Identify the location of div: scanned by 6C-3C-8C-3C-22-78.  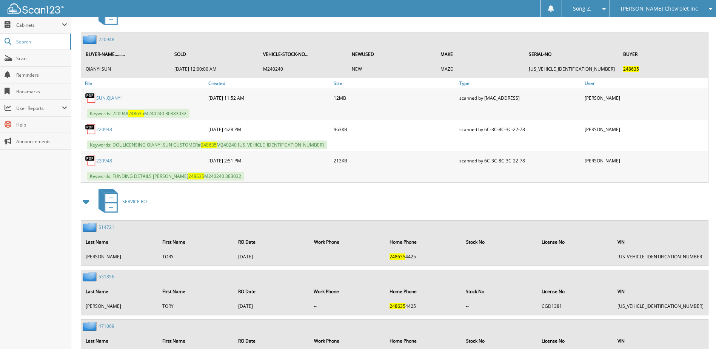
(520, 160).